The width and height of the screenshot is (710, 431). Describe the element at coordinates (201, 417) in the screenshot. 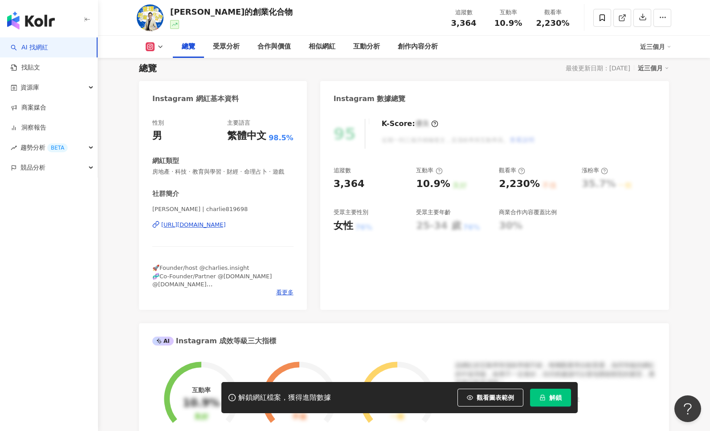

I see `div: 良好` at that location.